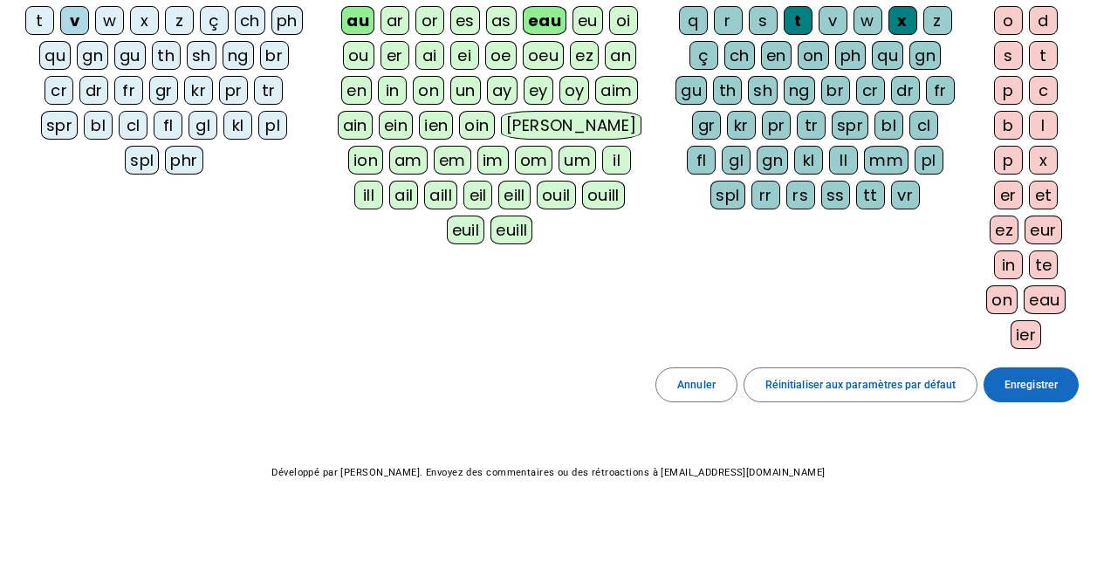 The width and height of the screenshot is (1097, 562). Describe the element at coordinates (773, 160) in the screenshot. I see `div: gn` at that location.